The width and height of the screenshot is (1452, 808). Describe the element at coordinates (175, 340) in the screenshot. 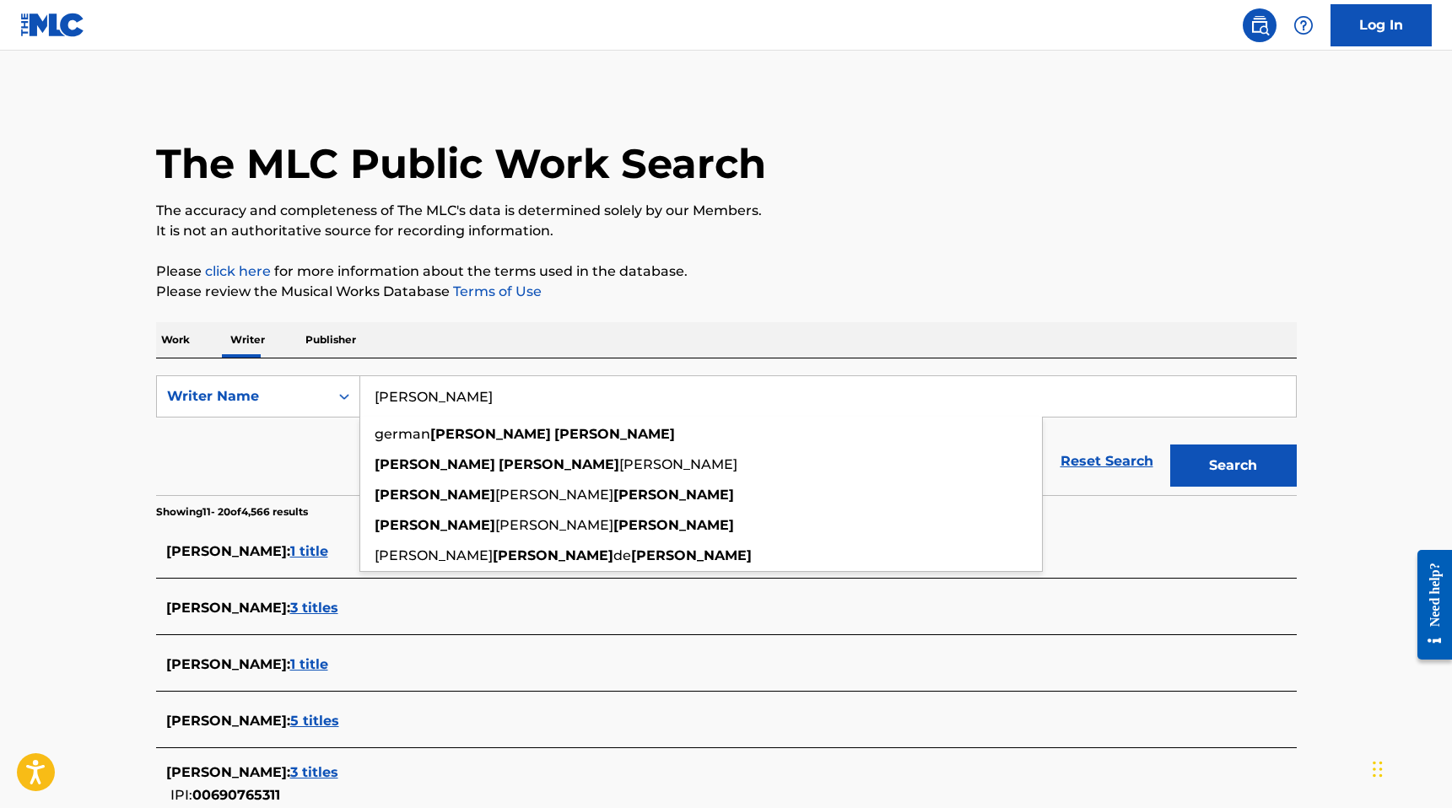

I see `p: Work` at that location.